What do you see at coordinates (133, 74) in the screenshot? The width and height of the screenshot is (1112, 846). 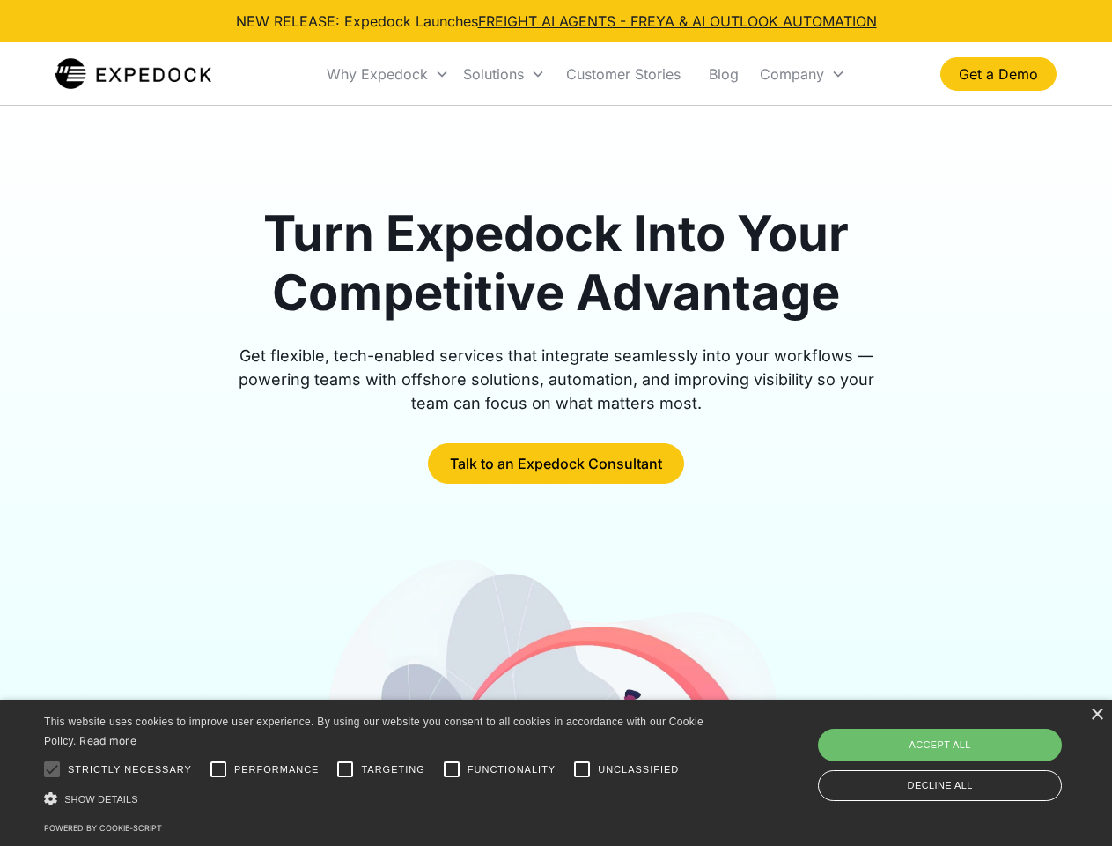 I see `img: Expedock Logo` at bounding box center [133, 74].